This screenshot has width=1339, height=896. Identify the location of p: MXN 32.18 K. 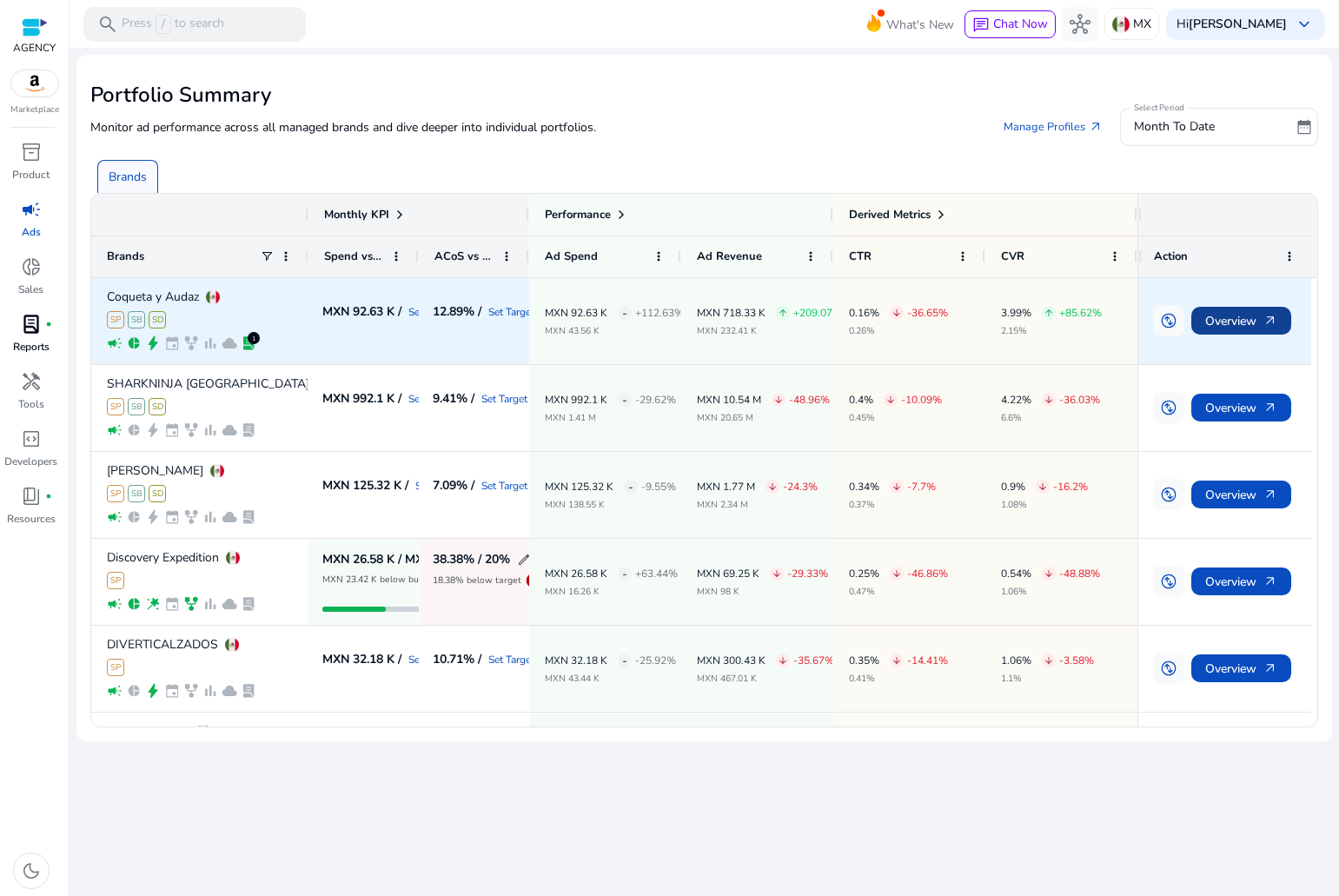
(576, 660).